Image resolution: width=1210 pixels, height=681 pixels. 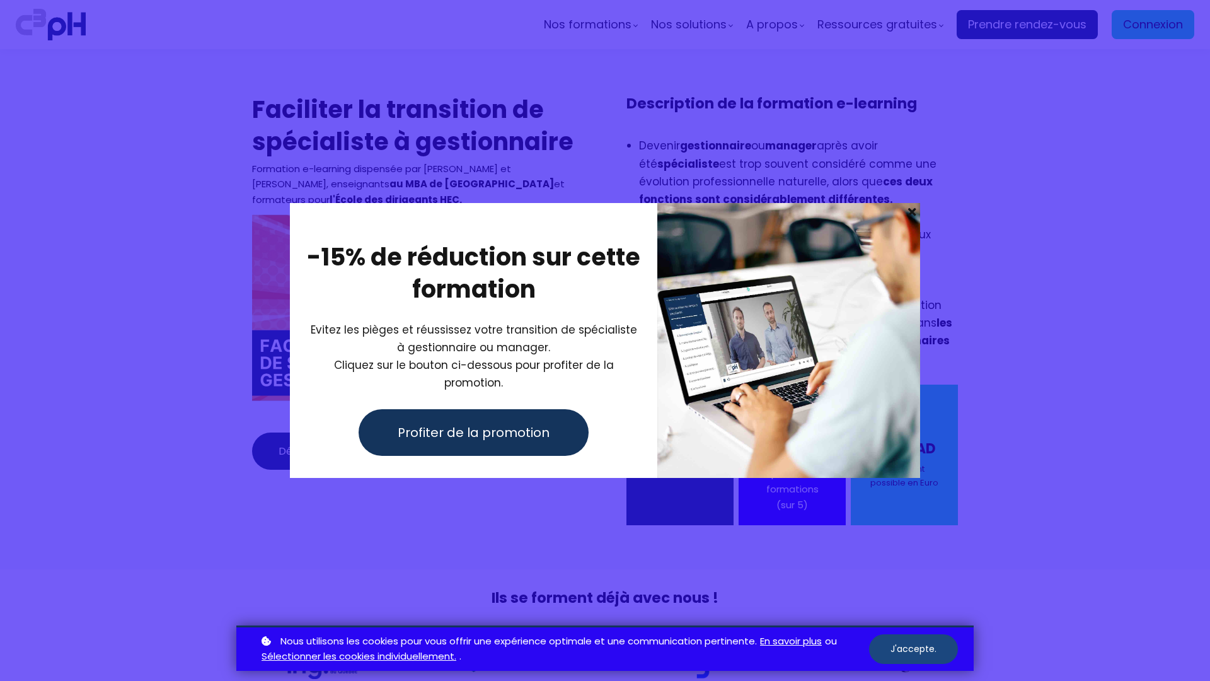 I want to click on span: Profiter de la promotion, so click(x=473, y=432).